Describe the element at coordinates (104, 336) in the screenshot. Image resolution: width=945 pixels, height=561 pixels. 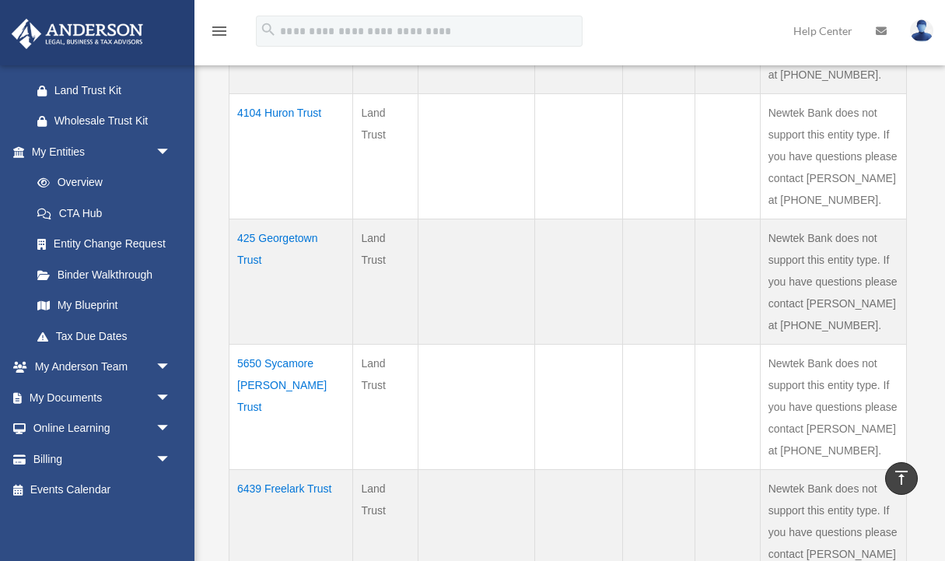
I see `a: Tax Due Dates` at that location.